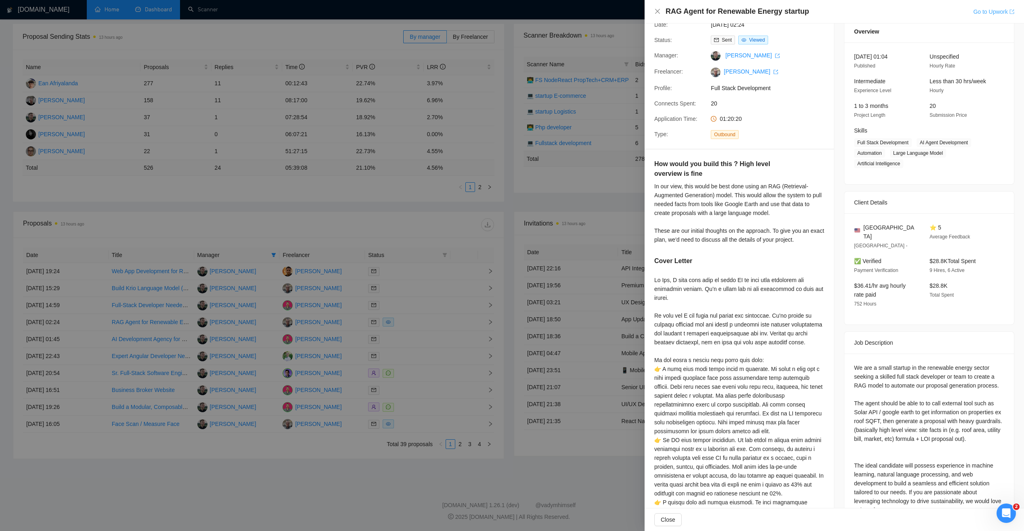 Image resolution: width=1024 pixels, height=531 pixels. I want to click on span: Unspecified, so click(944, 57).